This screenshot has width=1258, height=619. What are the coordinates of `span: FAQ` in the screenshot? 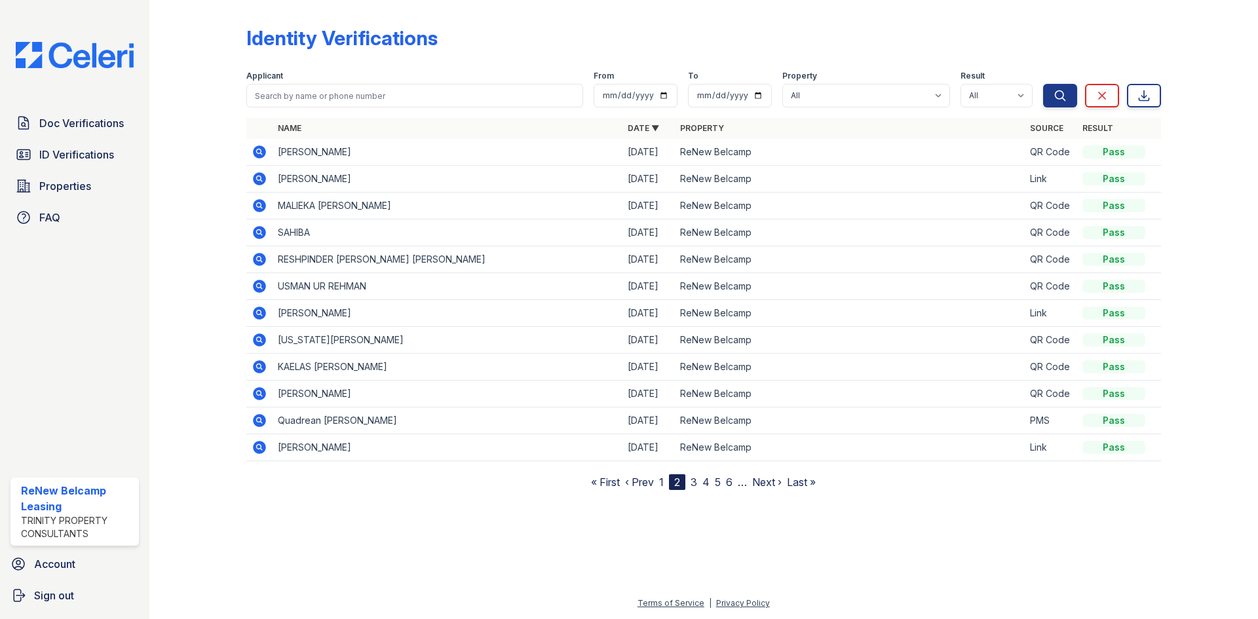 It's located at (50, 217).